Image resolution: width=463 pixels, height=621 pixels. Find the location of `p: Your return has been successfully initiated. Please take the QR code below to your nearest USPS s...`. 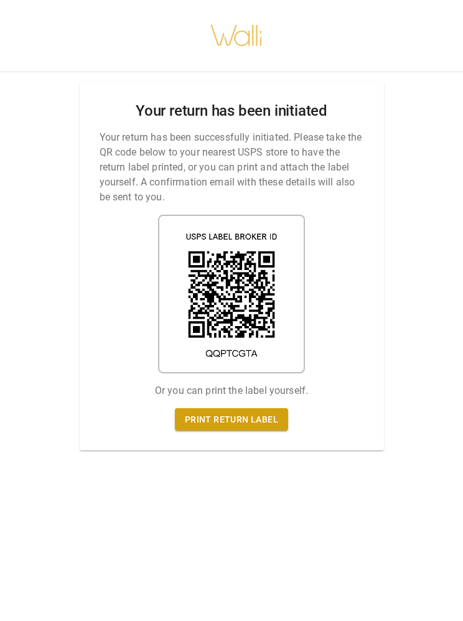

p: Your return has been successfully initiated. Please take the QR code below to your nearest USPS s... is located at coordinates (231, 168).